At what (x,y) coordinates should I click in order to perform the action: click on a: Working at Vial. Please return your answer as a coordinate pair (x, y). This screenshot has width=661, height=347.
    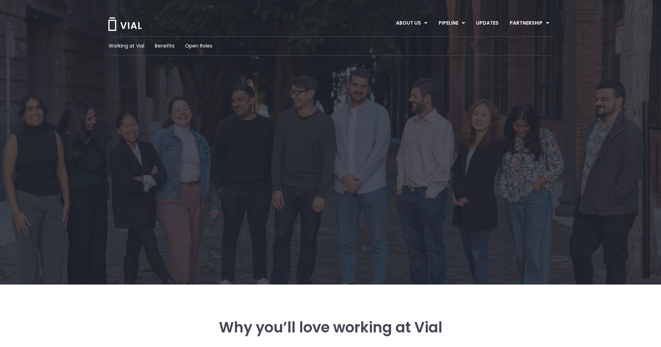
    Looking at the image, I should click on (126, 46).